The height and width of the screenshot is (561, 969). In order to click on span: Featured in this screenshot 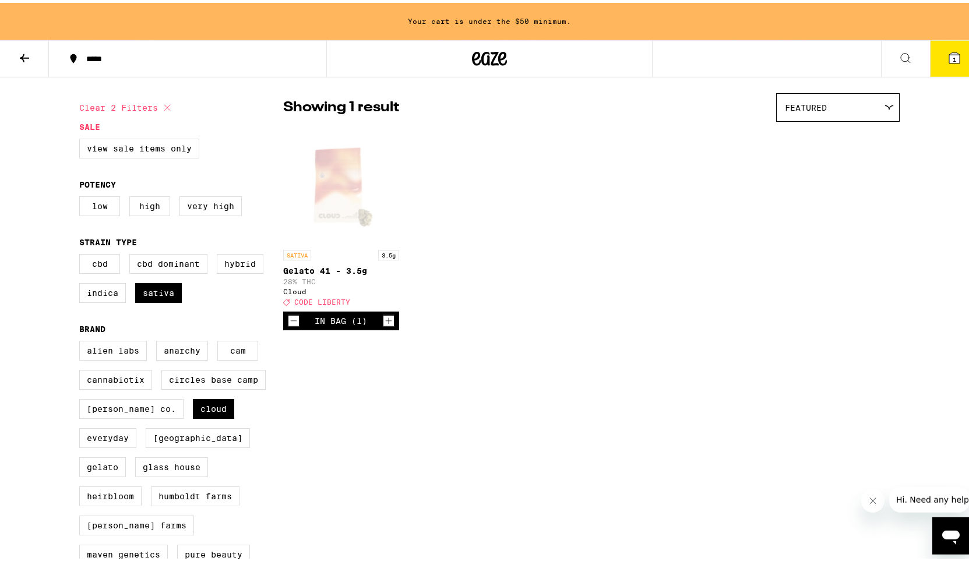, I will do `click(806, 105)`.